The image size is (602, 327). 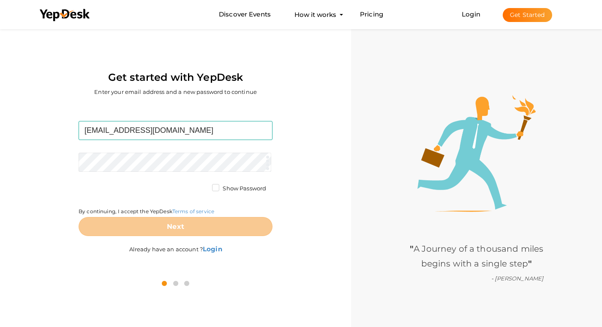 I want to click on button: Next, so click(x=175, y=226).